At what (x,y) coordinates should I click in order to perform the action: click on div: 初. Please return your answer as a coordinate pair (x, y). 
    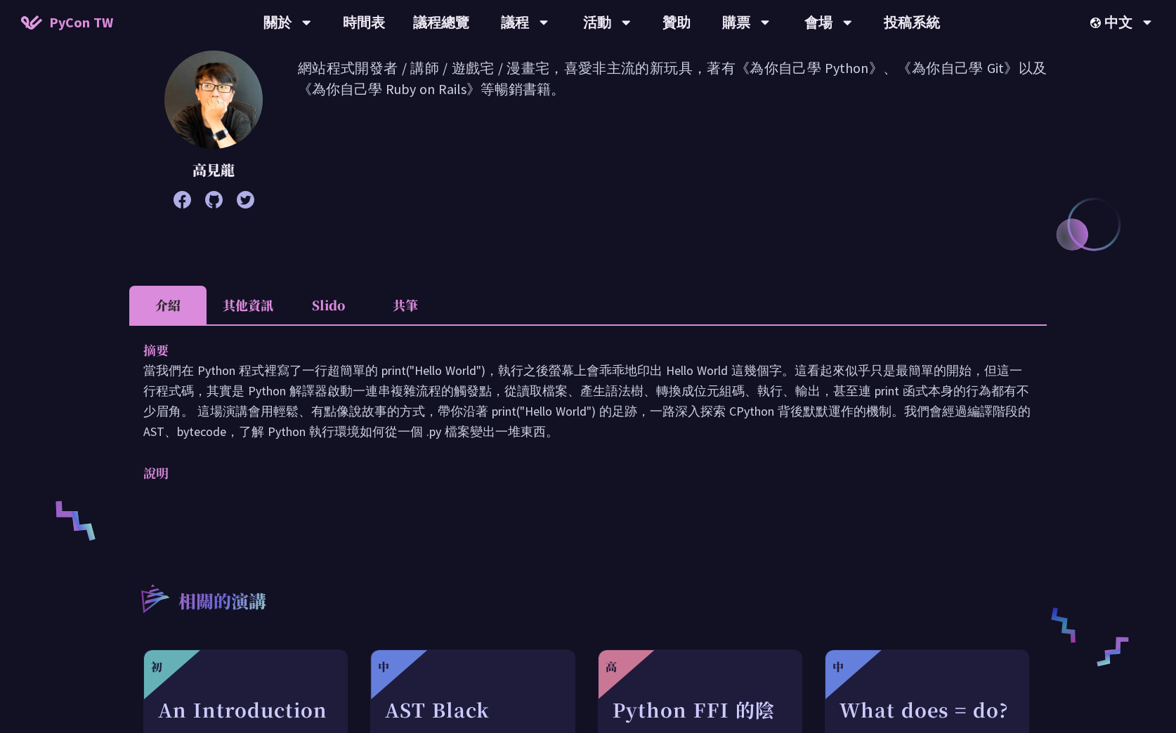
    Looking at the image, I should click on (157, 667).